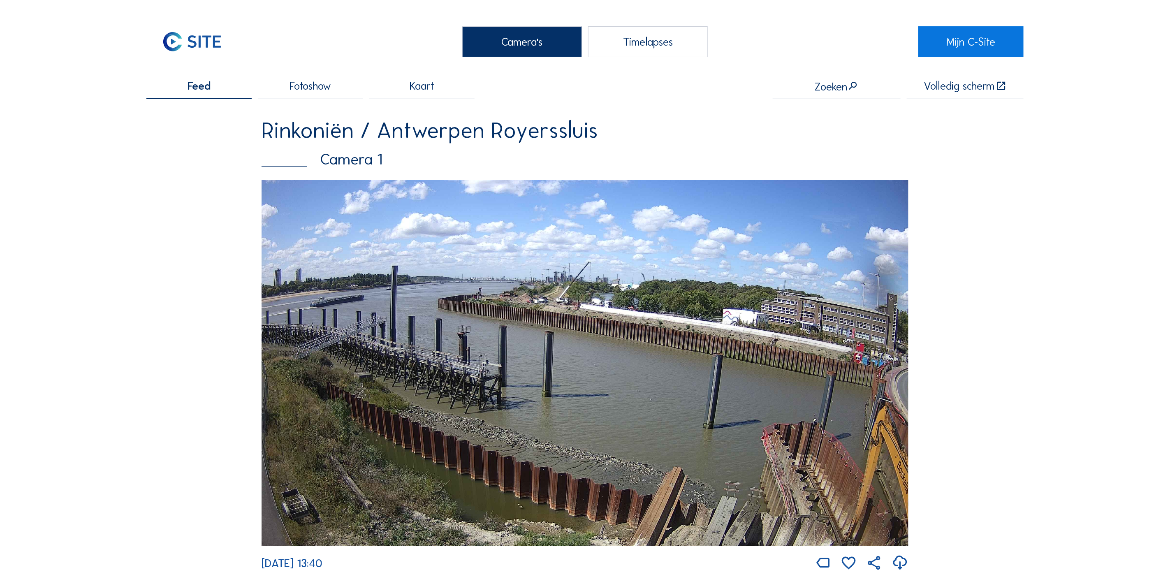 This screenshot has width=1170, height=570. I want to click on div: Rinkoniën / Antwerpen Royerssluis, so click(585, 130).